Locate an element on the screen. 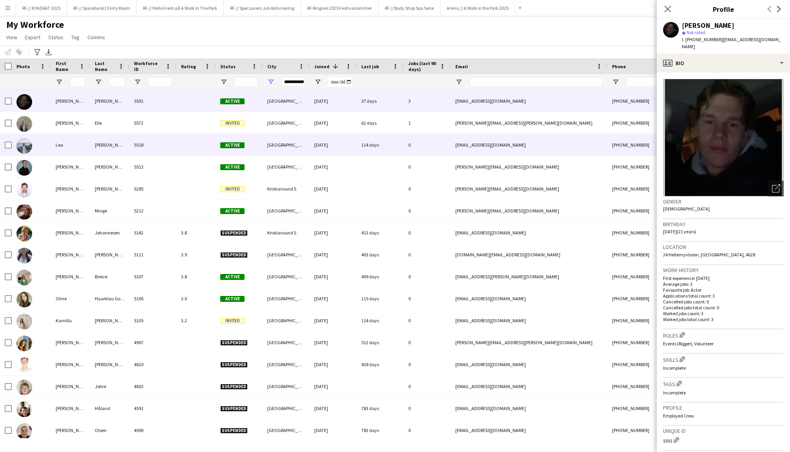 The width and height of the screenshot is (790, 452). h3: Birthday is located at coordinates (723, 224).